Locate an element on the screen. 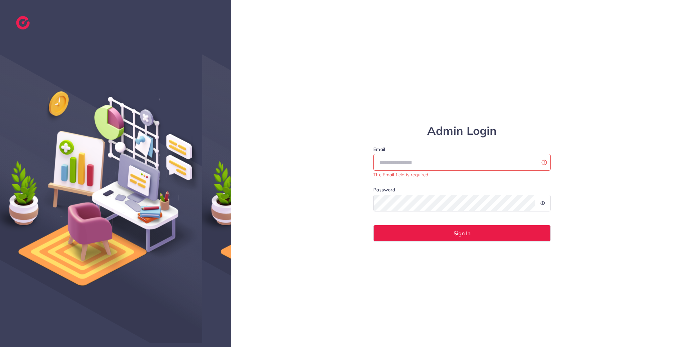  label: Email is located at coordinates (462, 149).